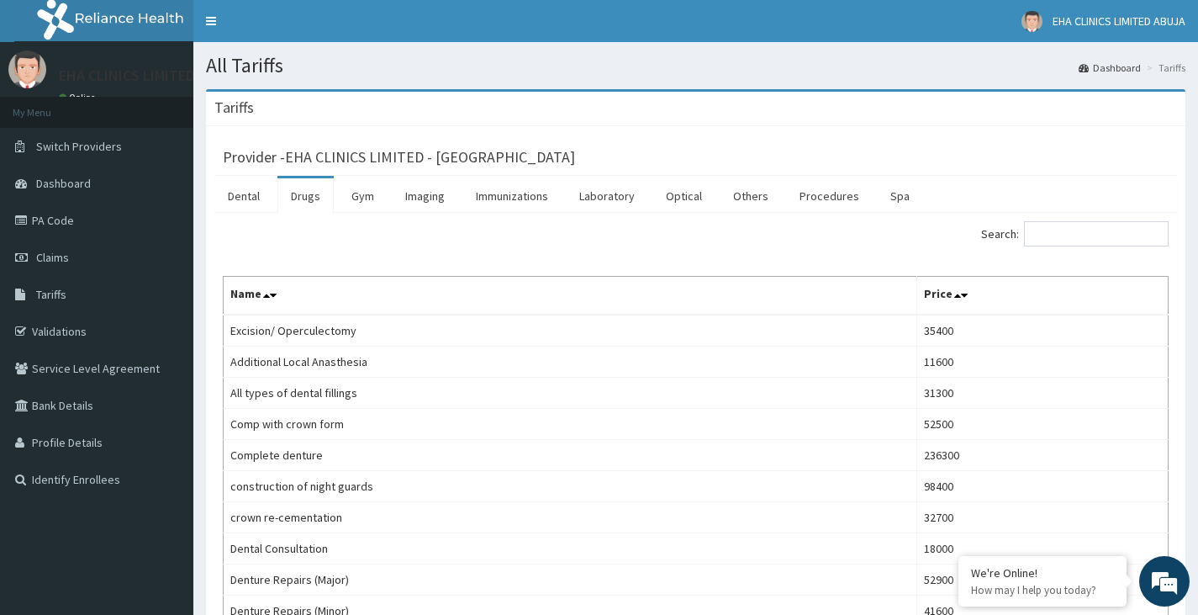 This screenshot has height=615, width=1198. What do you see at coordinates (1043, 589) in the screenshot?
I see `p: How may I help you today?` at bounding box center [1043, 589].